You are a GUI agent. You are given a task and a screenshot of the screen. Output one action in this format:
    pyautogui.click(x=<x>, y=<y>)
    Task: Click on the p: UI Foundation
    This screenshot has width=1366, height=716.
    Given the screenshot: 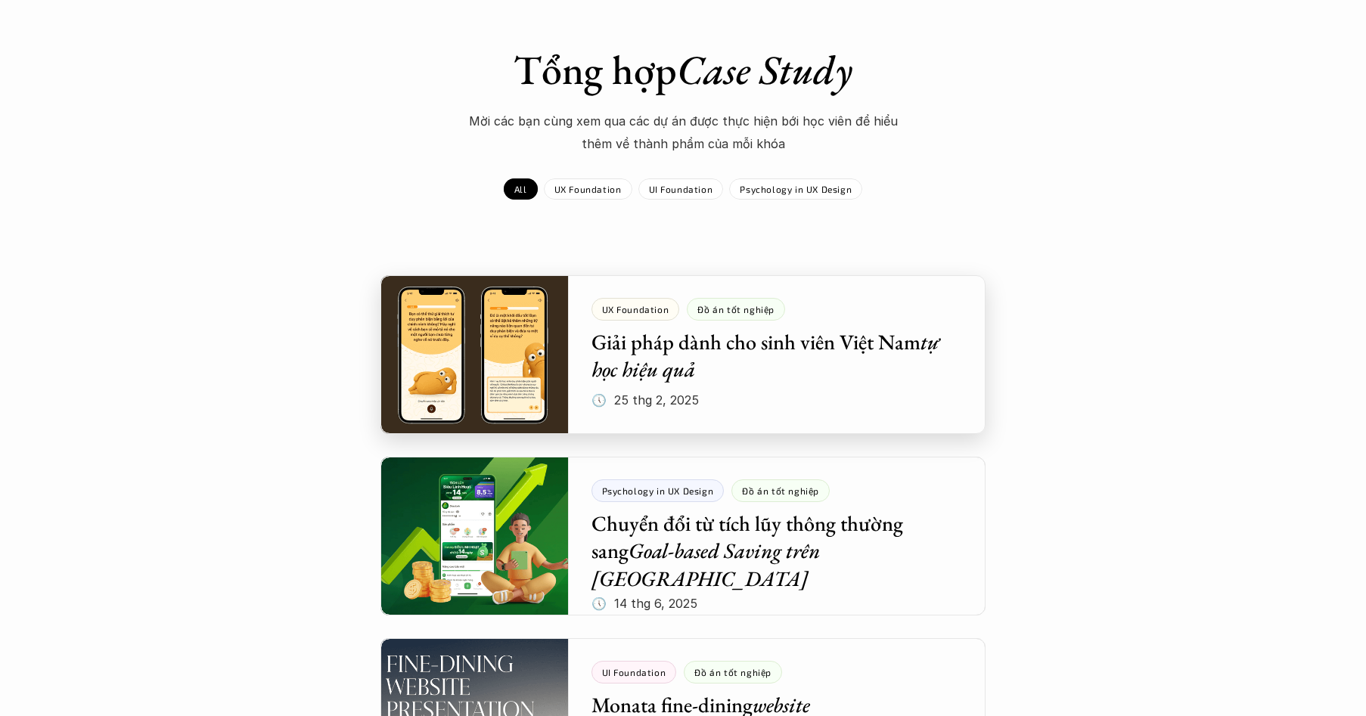 What is the action you would take?
    pyautogui.click(x=681, y=189)
    